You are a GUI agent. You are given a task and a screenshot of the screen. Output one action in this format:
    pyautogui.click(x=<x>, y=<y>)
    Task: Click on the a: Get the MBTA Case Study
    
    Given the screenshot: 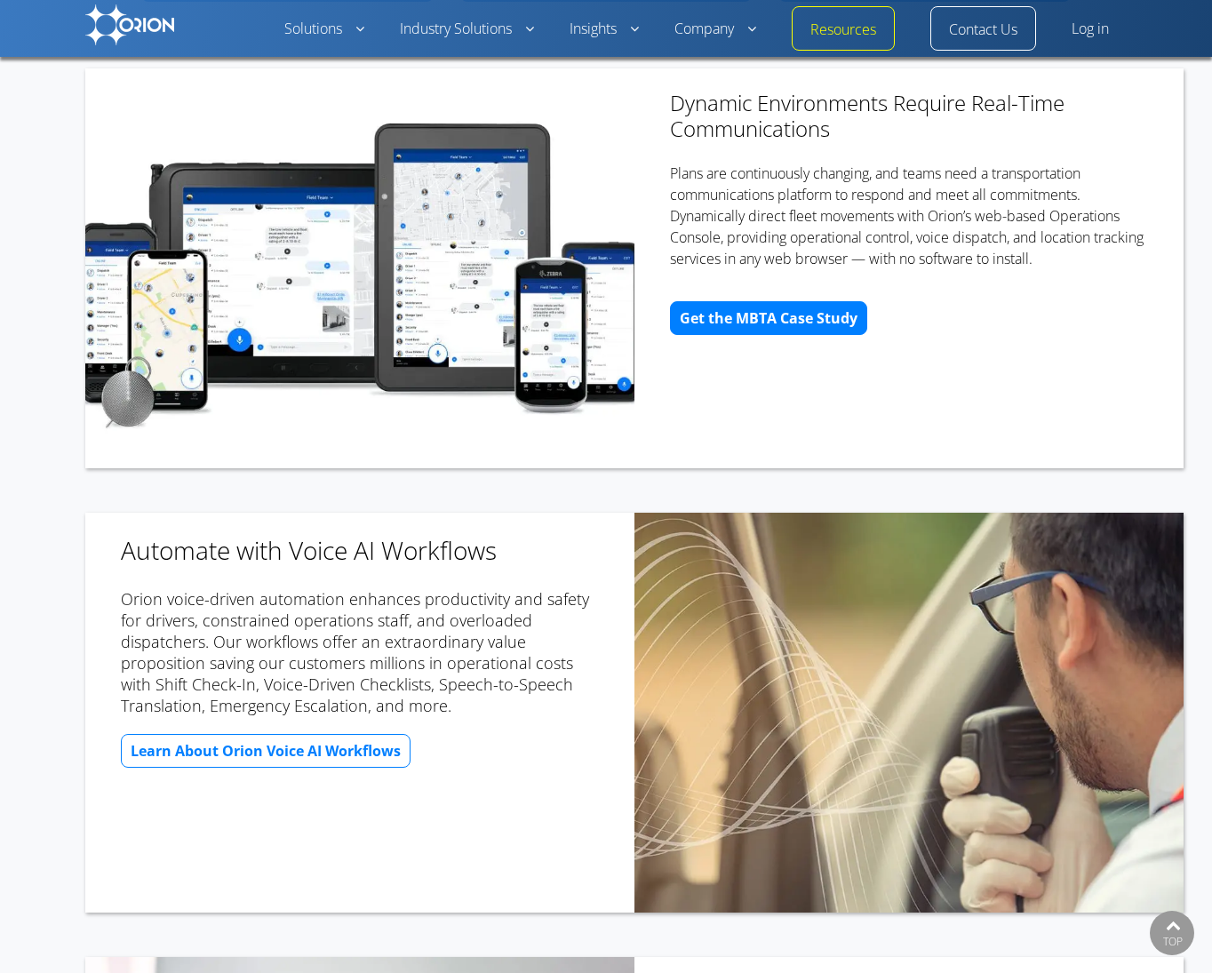 What is the action you would take?
    pyautogui.click(x=769, y=318)
    